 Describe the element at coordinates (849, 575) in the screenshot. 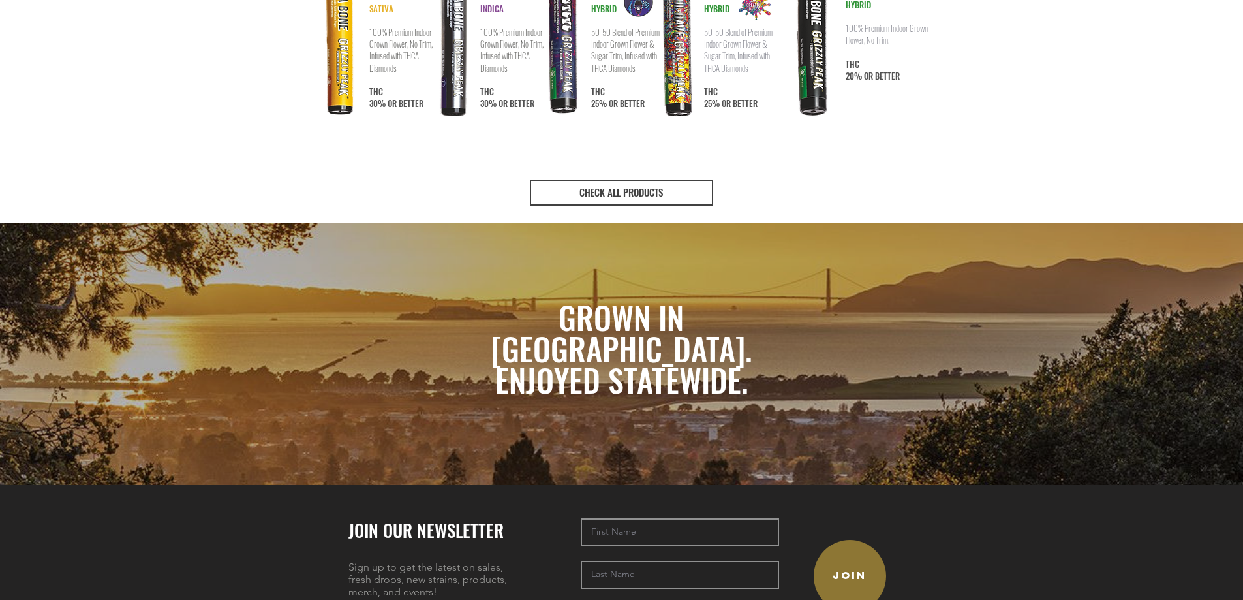

I see `span: JOIN` at that location.